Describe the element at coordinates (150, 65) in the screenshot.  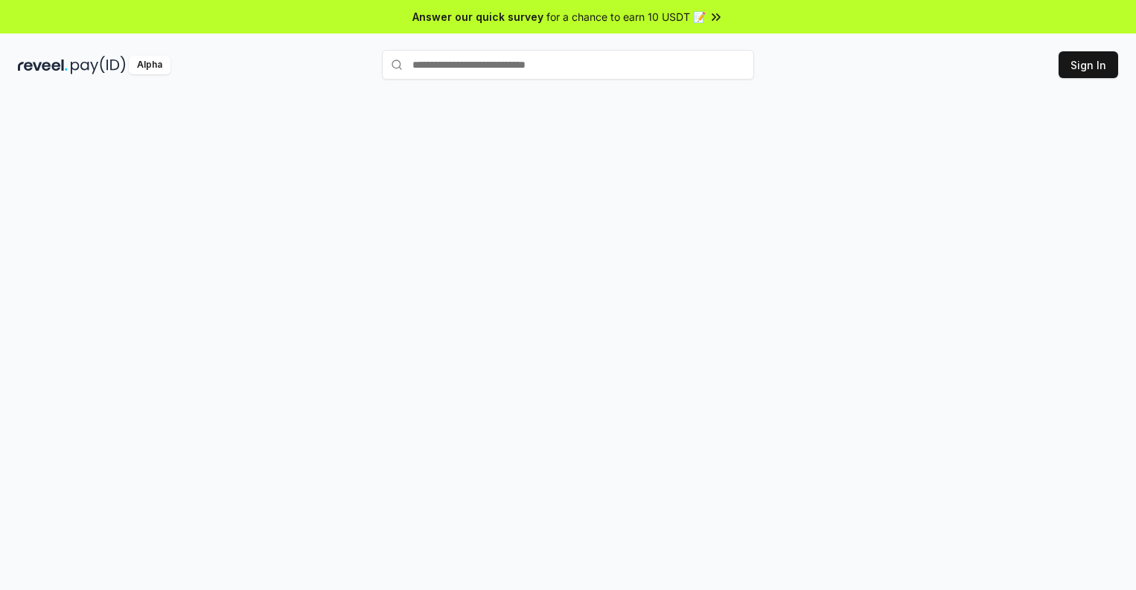
I see `div: Alpha` at that location.